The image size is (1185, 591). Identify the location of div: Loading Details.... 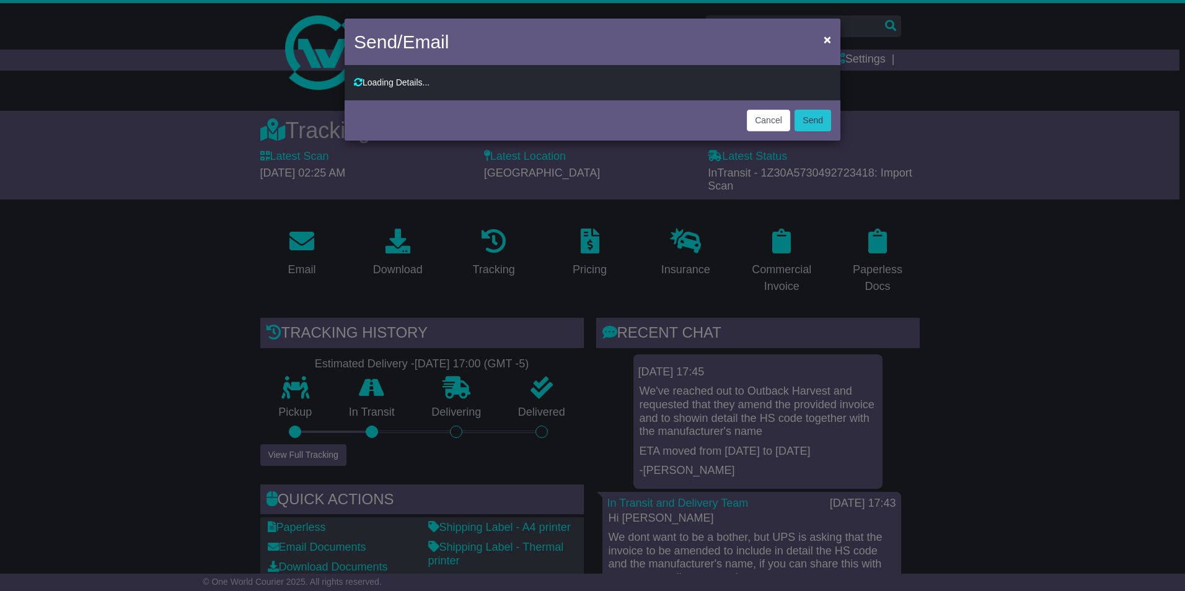
(593, 82).